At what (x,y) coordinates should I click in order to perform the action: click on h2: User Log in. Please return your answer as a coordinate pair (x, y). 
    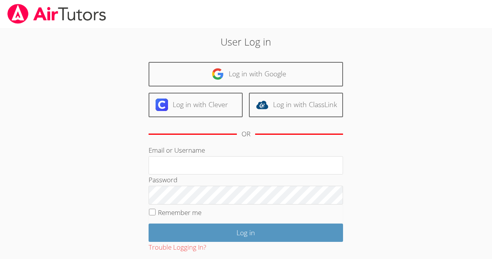
    Looking at the image, I should click on (246, 42).